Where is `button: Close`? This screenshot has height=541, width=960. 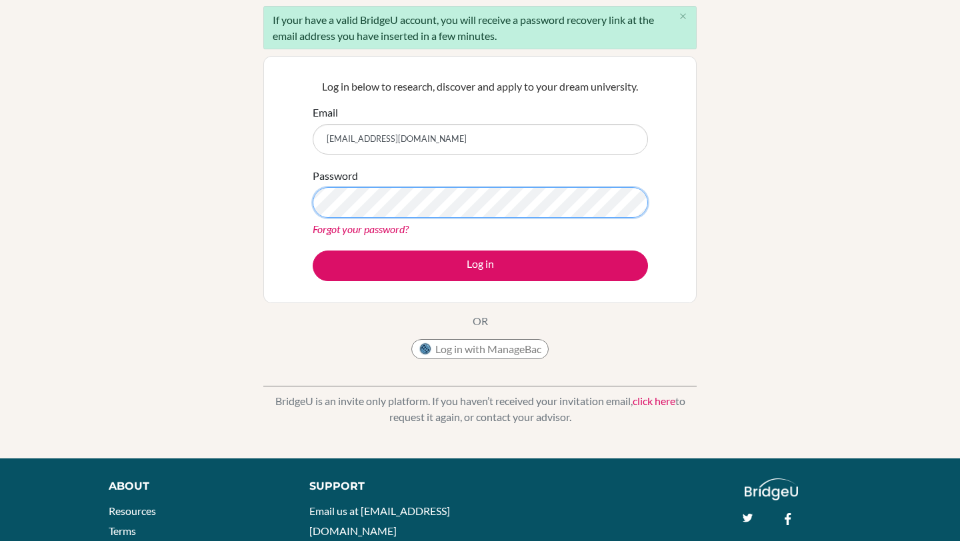
button: Close is located at coordinates (683, 17).